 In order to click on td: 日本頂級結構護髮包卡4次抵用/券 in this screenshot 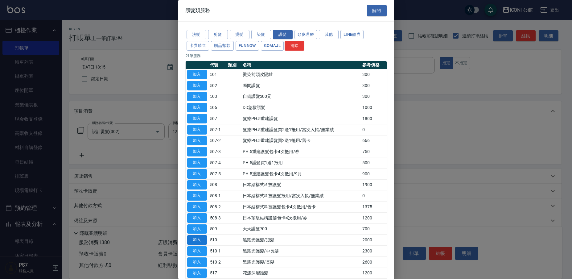, I will do `click(301, 218)`.